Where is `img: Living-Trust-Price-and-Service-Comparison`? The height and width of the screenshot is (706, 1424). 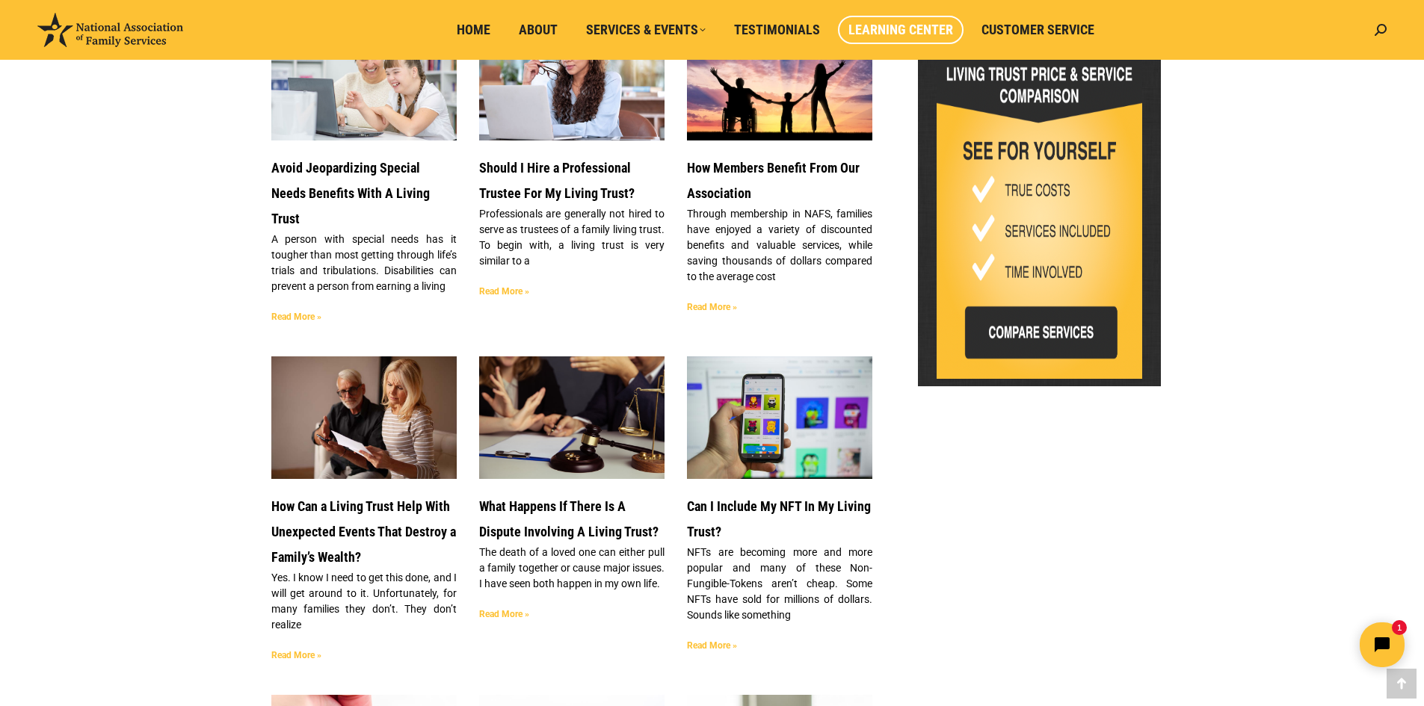 img: Living-Trust-Price-and-Service-Comparison is located at coordinates (1039, 215).